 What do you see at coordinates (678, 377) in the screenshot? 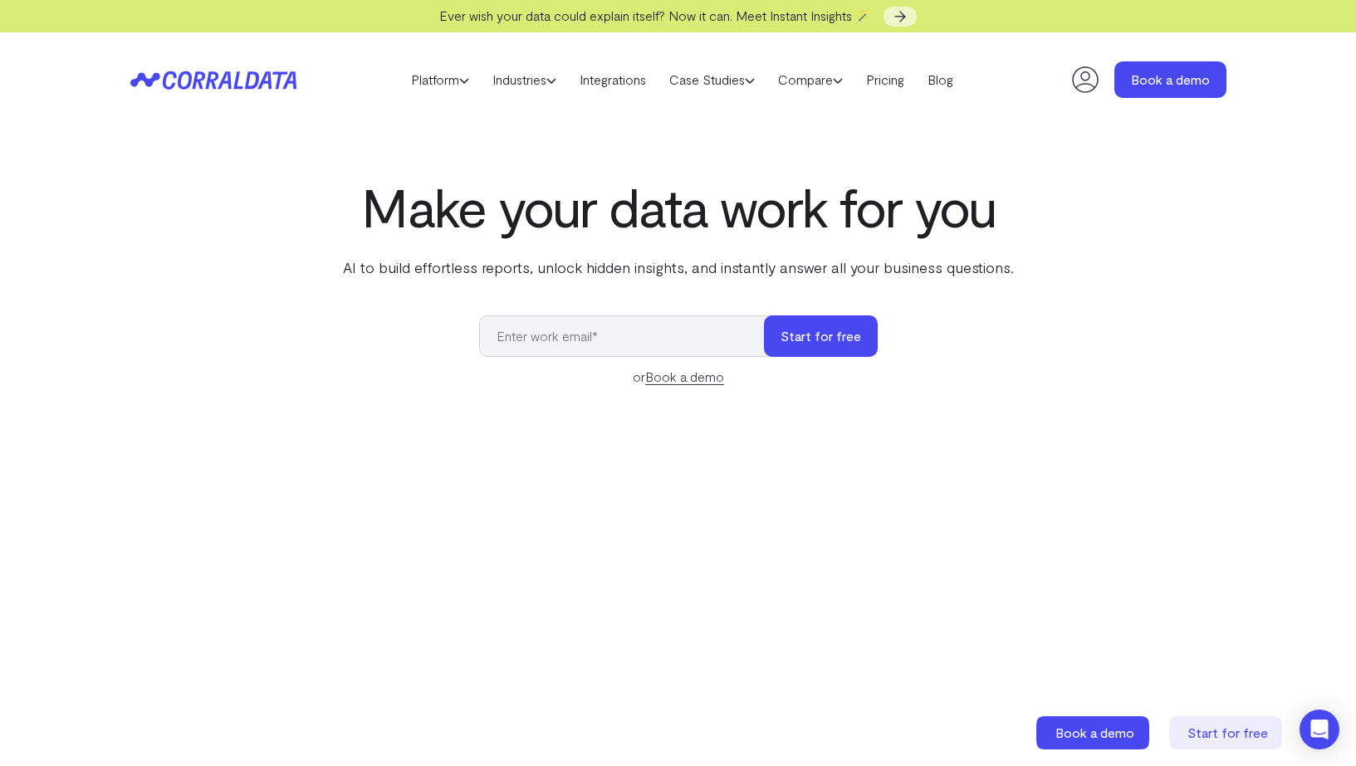
I see `div: or` at bounding box center [678, 377].